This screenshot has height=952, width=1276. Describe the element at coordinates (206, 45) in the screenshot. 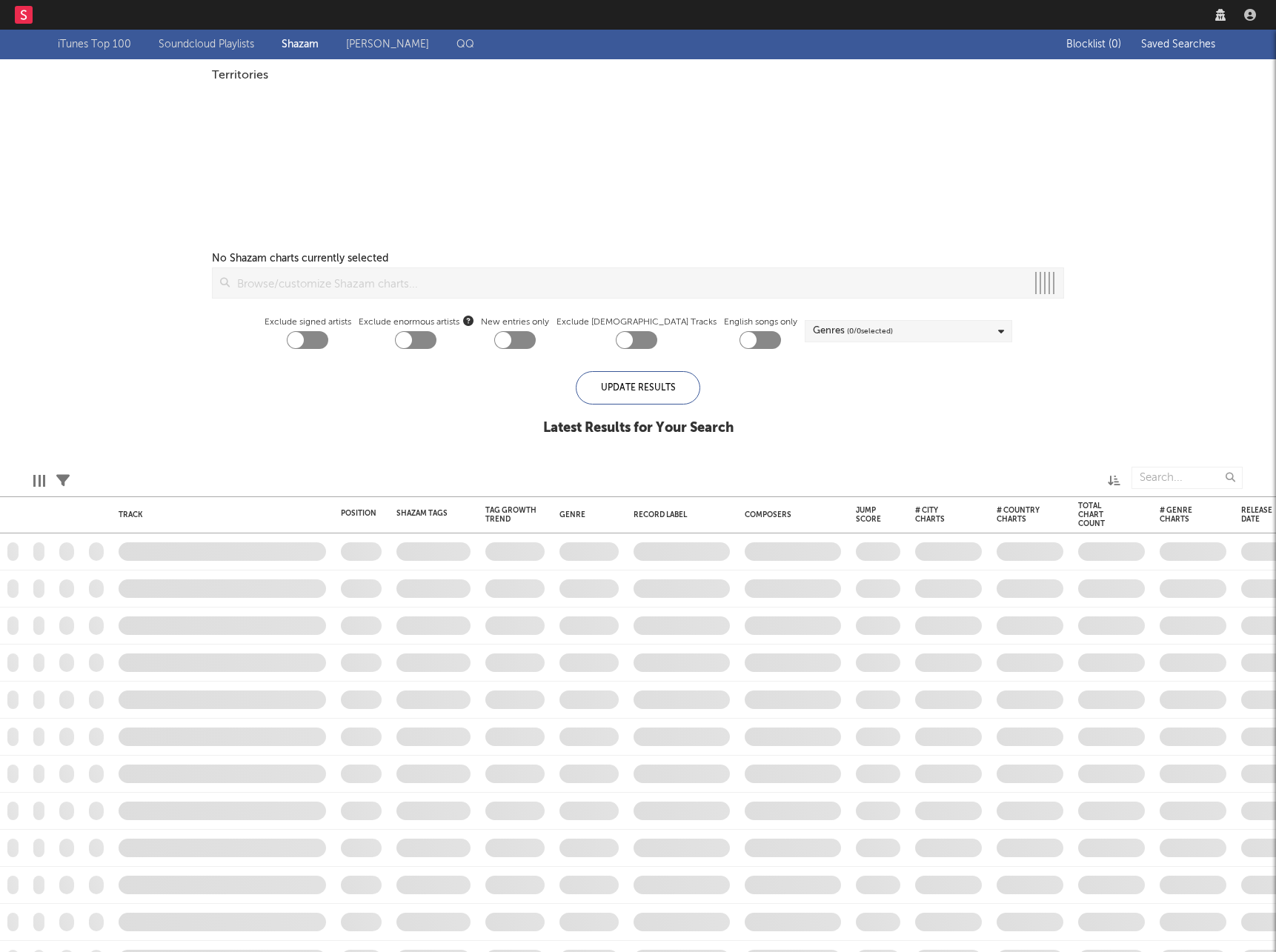

I see `a: Soundcloud Playlists` at that location.